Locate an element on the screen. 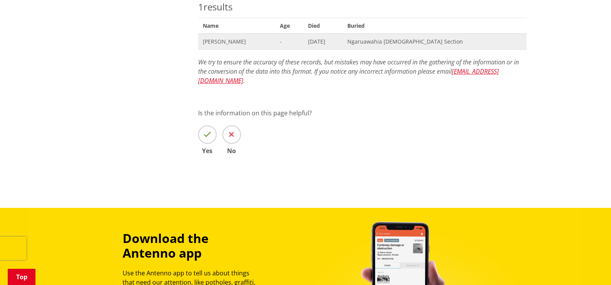 The image size is (611, 285). span: Buried is located at coordinates (434, 25).